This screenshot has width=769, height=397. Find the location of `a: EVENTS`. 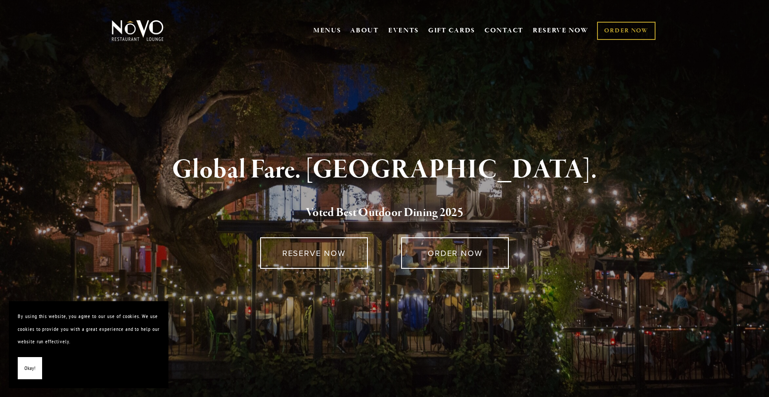

a: EVENTS is located at coordinates (403, 31).